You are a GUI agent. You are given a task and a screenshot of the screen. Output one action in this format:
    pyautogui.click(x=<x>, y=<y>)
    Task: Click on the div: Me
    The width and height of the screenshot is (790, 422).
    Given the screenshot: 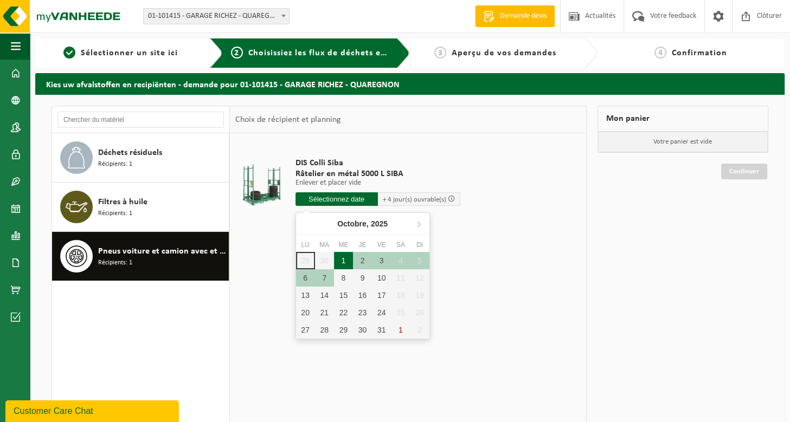 What is the action you would take?
    pyautogui.click(x=343, y=245)
    